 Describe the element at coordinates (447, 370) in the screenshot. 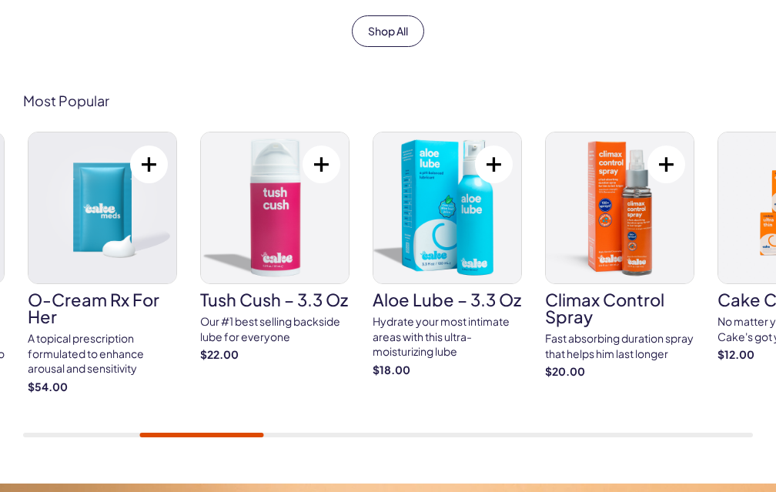

I see `strong: $18.00` at that location.